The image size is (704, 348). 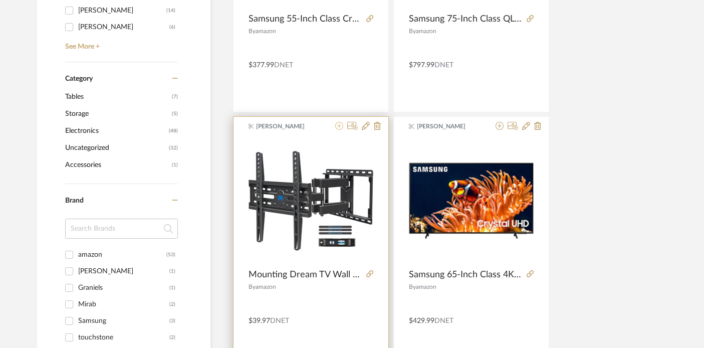 What do you see at coordinates (175, 165) in the screenshot?
I see `span: (1)` at bounding box center [175, 165].